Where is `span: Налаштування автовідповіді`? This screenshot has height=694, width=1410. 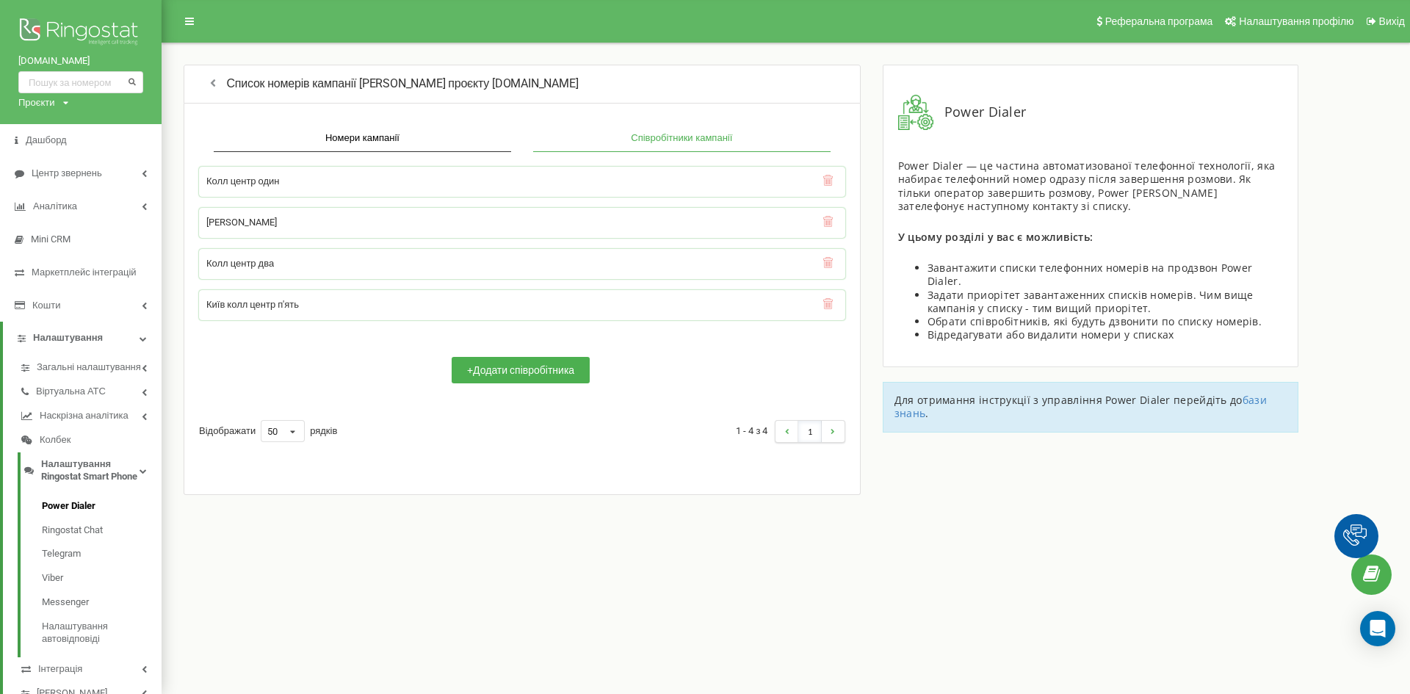 span: Налаштування автовідповіді is located at coordinates (94, 633).